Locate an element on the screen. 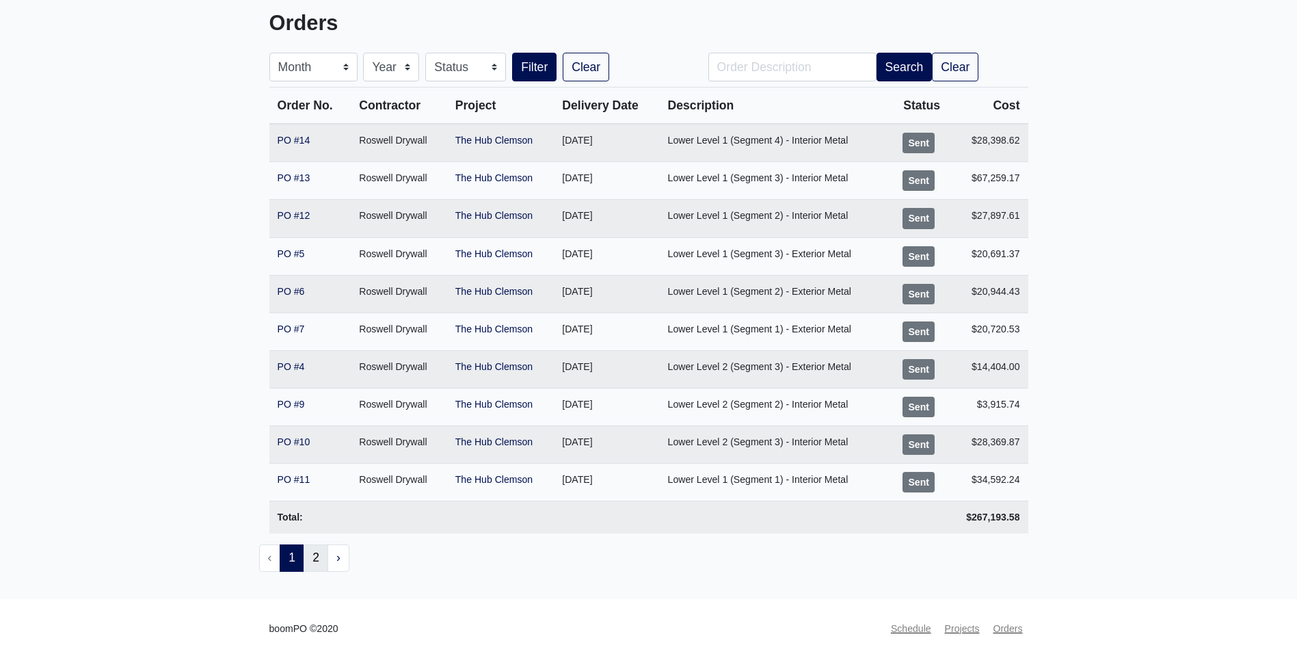  th: Contractor is located at coordinates (399, 106).